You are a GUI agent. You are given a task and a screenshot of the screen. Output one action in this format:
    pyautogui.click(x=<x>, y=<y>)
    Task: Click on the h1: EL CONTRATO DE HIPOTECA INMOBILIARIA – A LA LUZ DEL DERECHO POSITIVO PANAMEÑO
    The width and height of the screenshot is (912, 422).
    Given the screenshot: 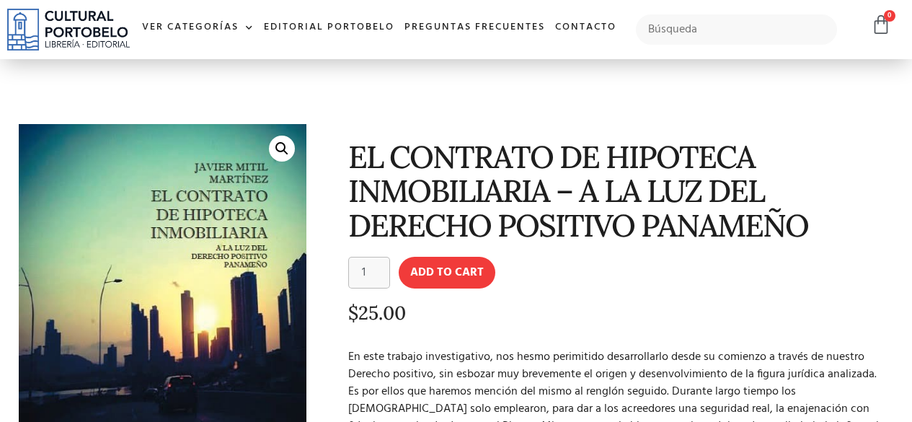 What is the action you would take?
    pyautogui.click(x=619, y=191)
    